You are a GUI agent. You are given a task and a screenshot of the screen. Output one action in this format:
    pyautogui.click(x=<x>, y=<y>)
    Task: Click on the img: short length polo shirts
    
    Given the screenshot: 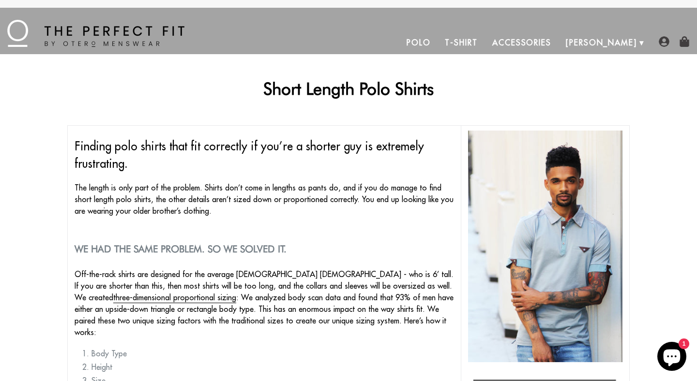 What is the action you would take?
    pyautogui.click(x=545, y=246)
    